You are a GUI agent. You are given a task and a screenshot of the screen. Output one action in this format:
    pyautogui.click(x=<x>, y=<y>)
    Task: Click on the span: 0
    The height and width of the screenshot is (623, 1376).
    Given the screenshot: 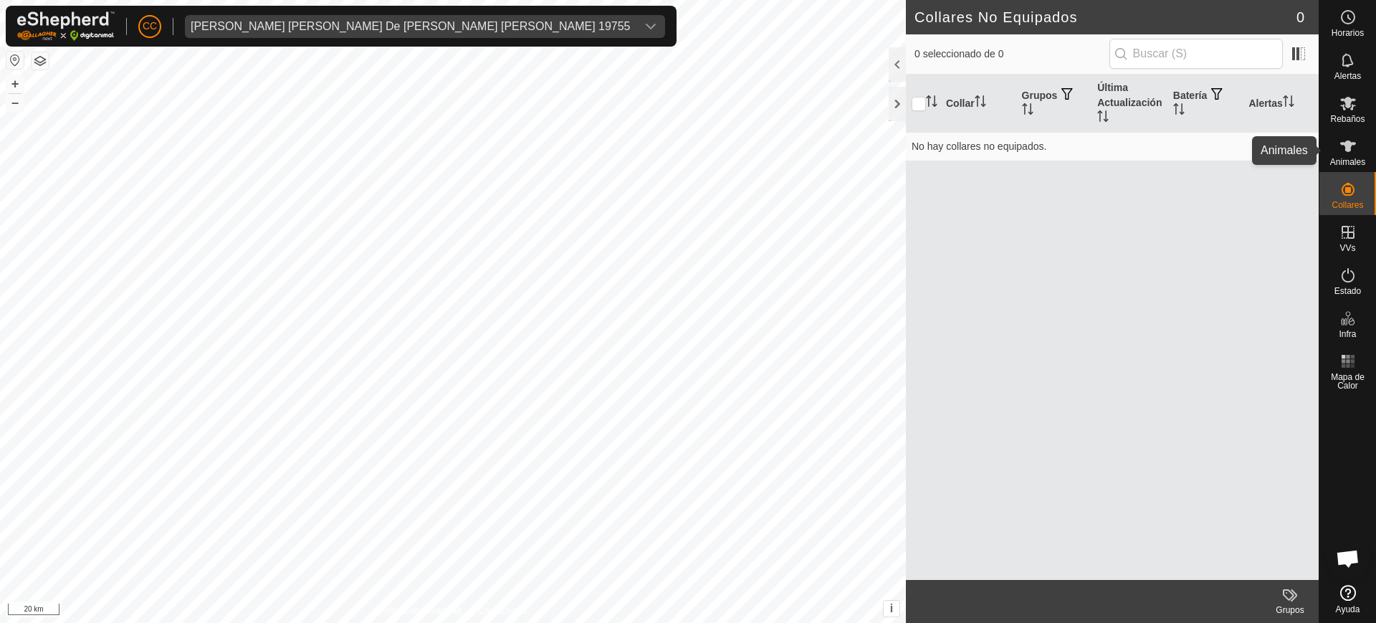 What is the action you would take?
    pyautogui.click(x=1300, y=17)
    